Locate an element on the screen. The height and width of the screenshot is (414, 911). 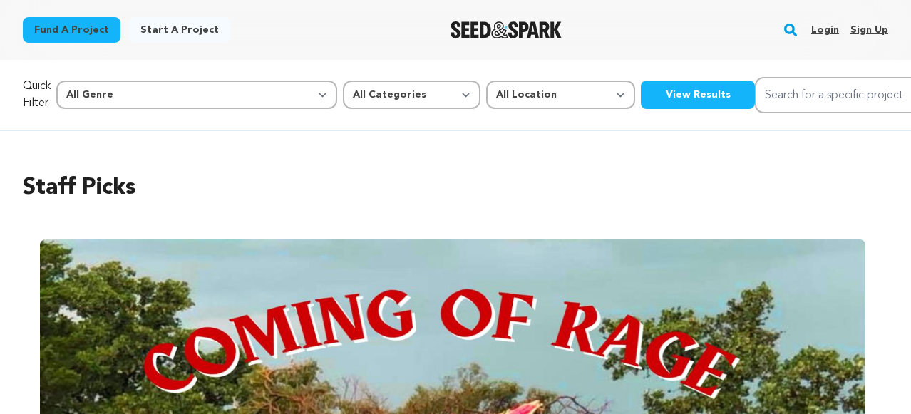
a: Fund a project is located at coordinates (71, 30).